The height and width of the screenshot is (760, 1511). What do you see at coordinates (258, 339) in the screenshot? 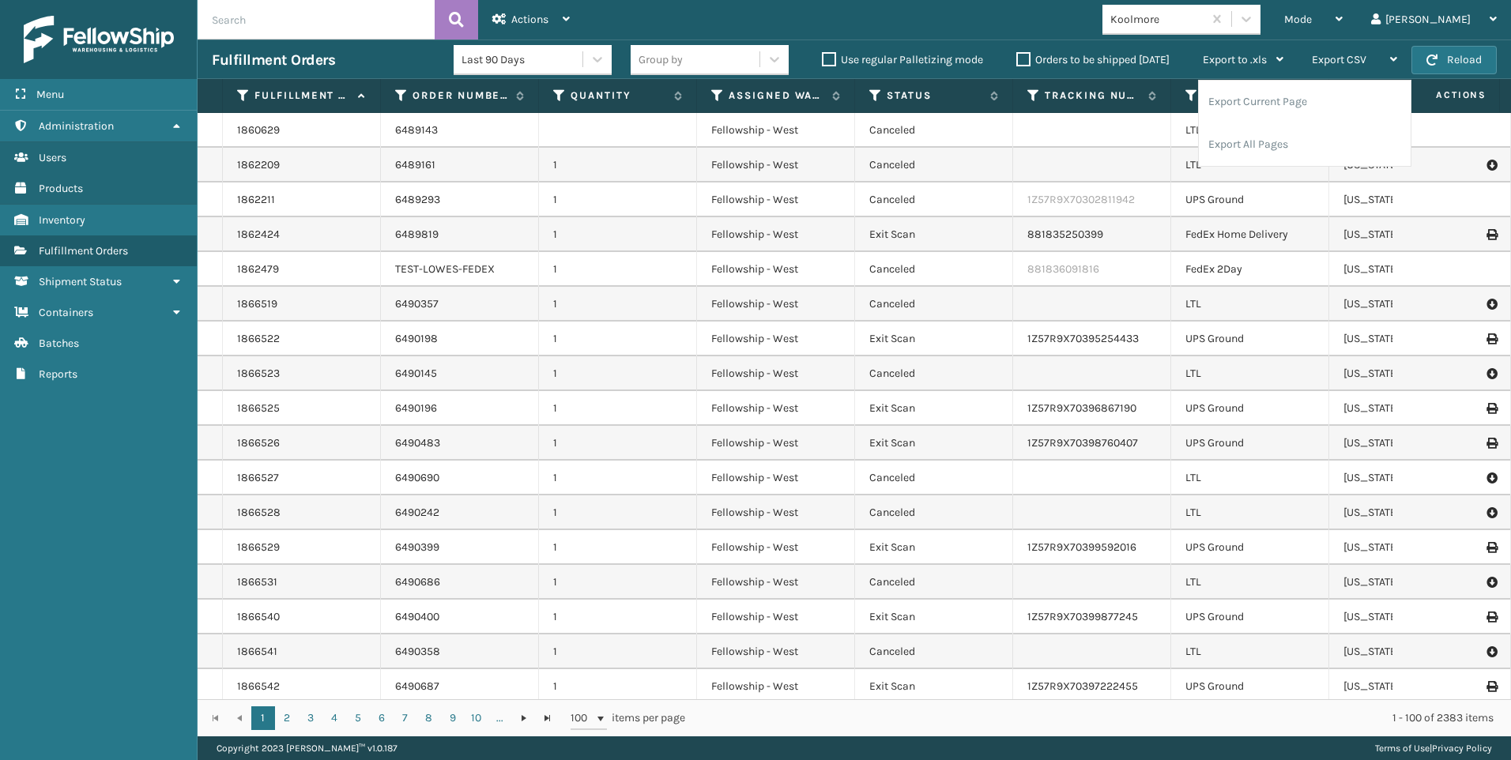
I see `a: 1866522` at bounding box center [258, 339].